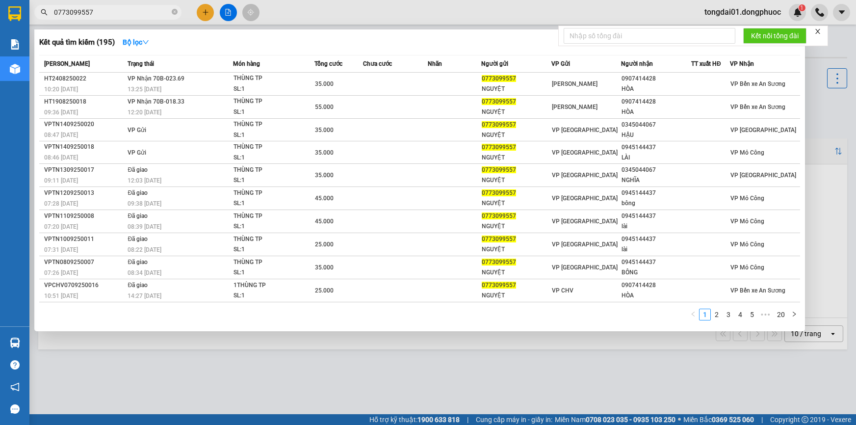  What do you see at coordinates (84, 124) in the screenshot?
I see `div: VPTN1409250020` at bounding box center [84, 124].